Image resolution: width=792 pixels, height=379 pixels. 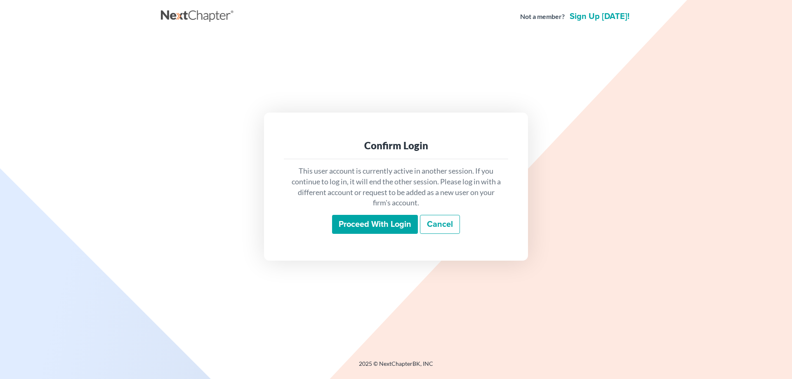 I want to click on a: Cancel, so click(x=440, y=224).